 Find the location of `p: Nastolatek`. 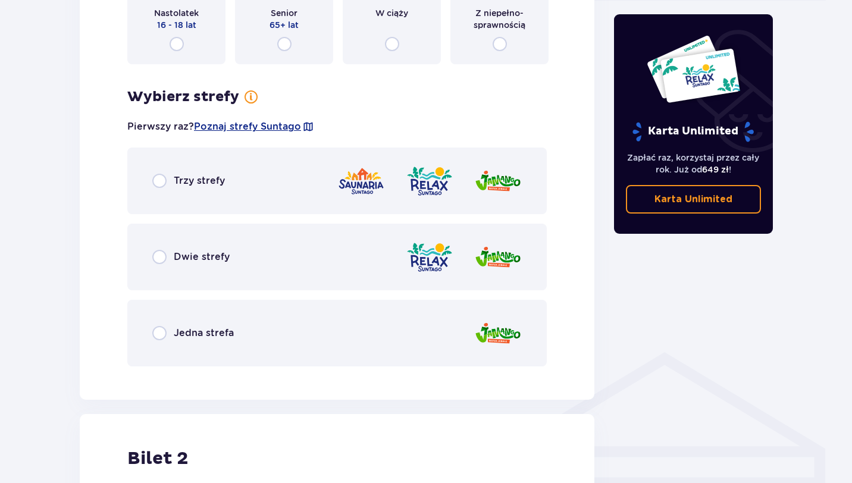

p: Nastolatek is located at coordinates (176, 13).